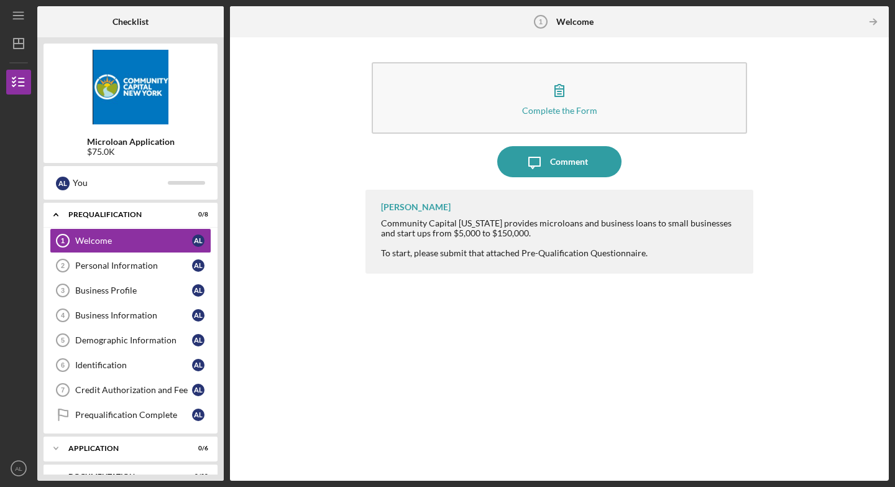 The width and height of the screenshot is (895, 487). I want to click on tspan: 6, so click(63, 365).